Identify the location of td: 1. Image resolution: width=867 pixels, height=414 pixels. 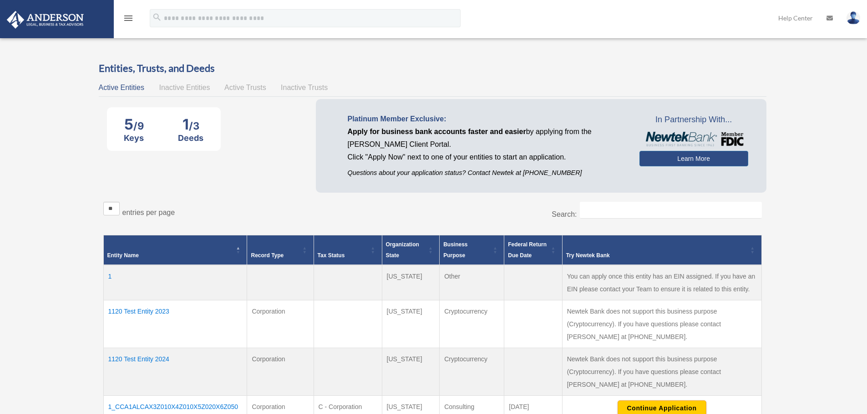
(175, 283).